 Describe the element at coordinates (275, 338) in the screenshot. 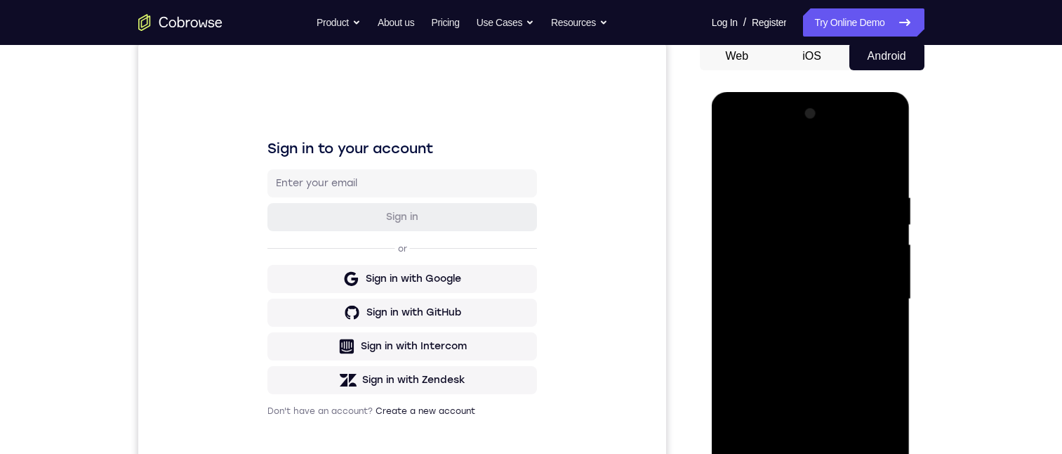

I see `div: Sign in with Zendesk` at that location.